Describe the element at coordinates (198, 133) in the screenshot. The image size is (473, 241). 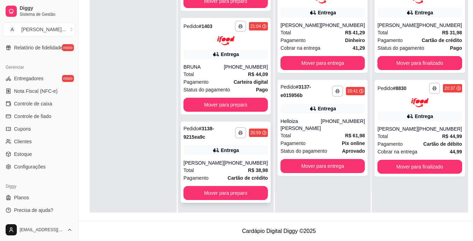
I see `strong: # 3138-9215ea9c` at that location.